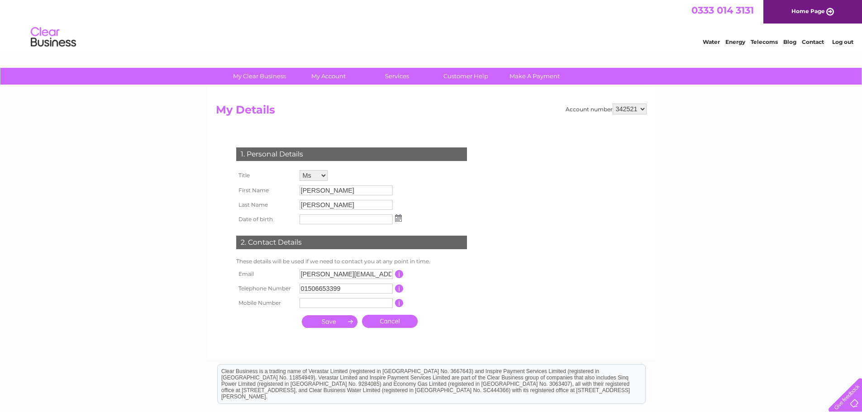  What do you see at coordinates (723, 10) in the screenshot?
I see `span: 0333 014 3131` at bounding box center [723, 10].